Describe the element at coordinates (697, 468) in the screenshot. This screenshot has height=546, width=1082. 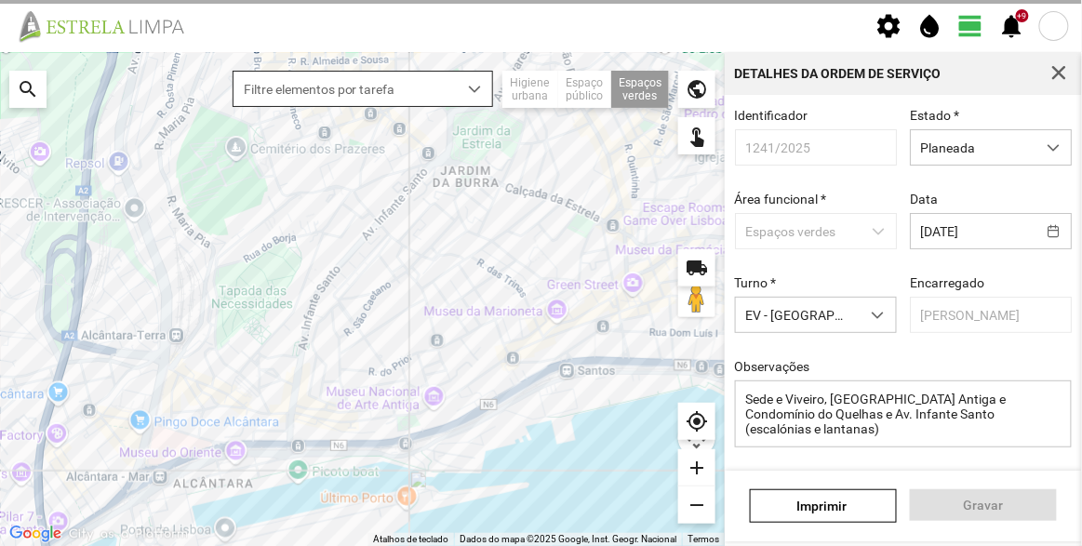
I see `div: add` at that location.